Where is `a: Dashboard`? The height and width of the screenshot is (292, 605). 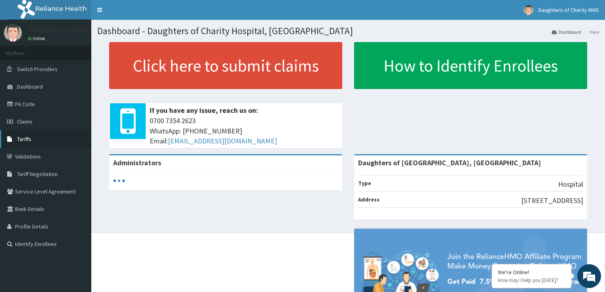 a: Dashboard is located at coordinates (566, 32).